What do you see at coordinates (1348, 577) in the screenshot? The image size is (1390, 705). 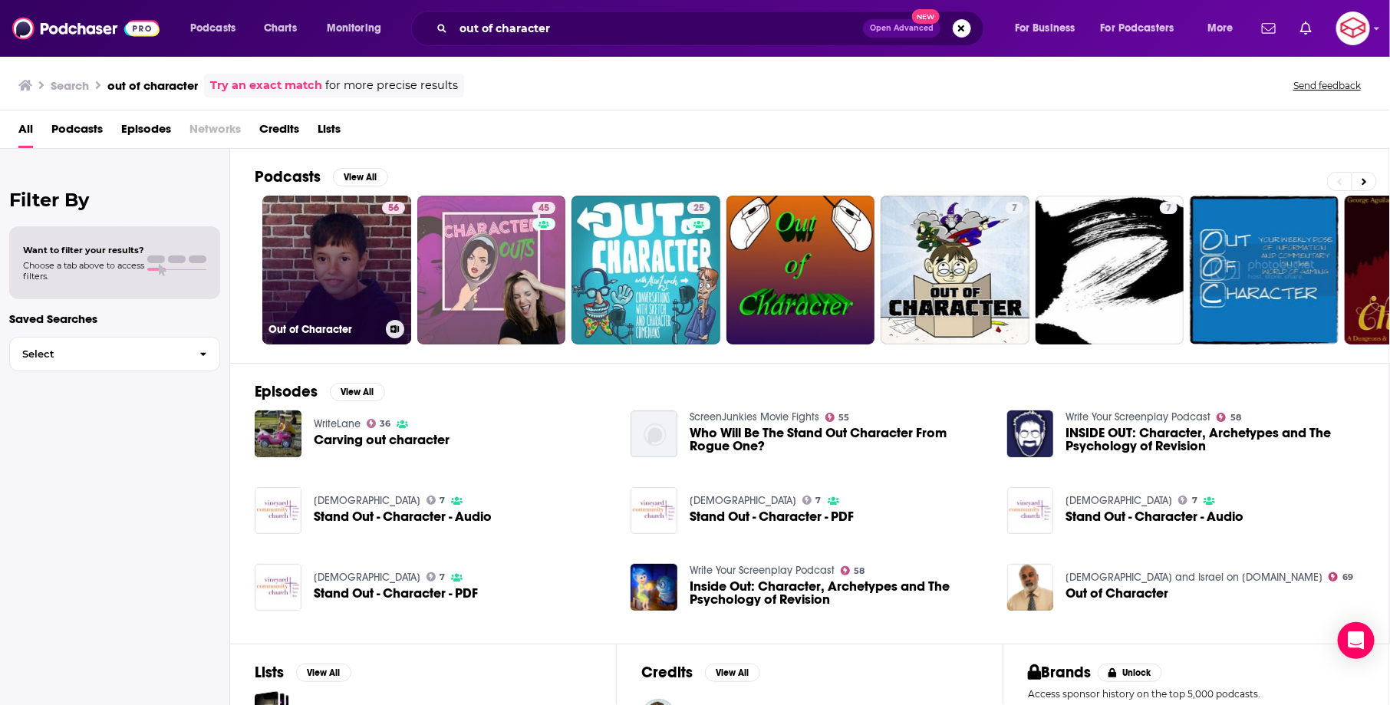 I see `span: 69` at bounding box center [1348, 577].